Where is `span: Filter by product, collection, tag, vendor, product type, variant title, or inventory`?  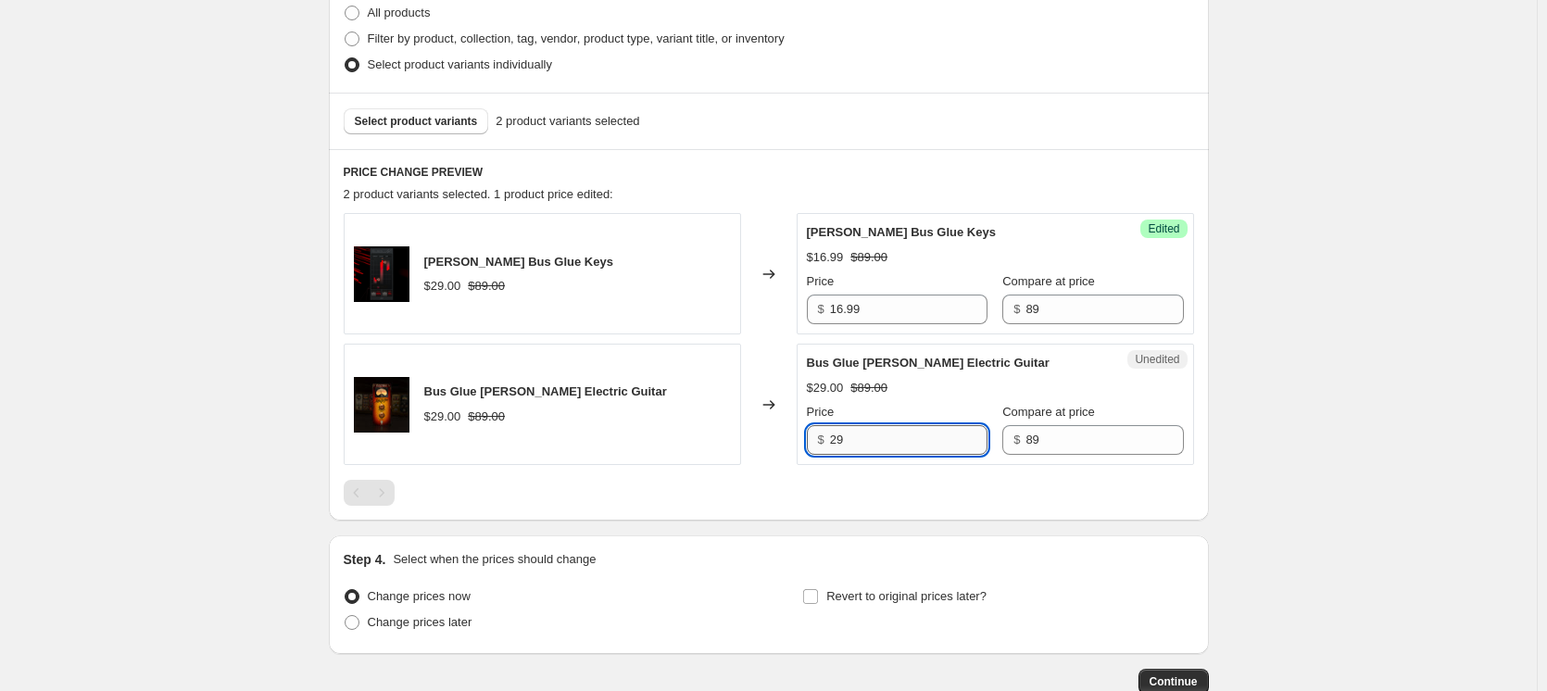 span: Filter by product, collection, tag, vendor, product type, variant title, or inventory is located at coordinates (576, 38).